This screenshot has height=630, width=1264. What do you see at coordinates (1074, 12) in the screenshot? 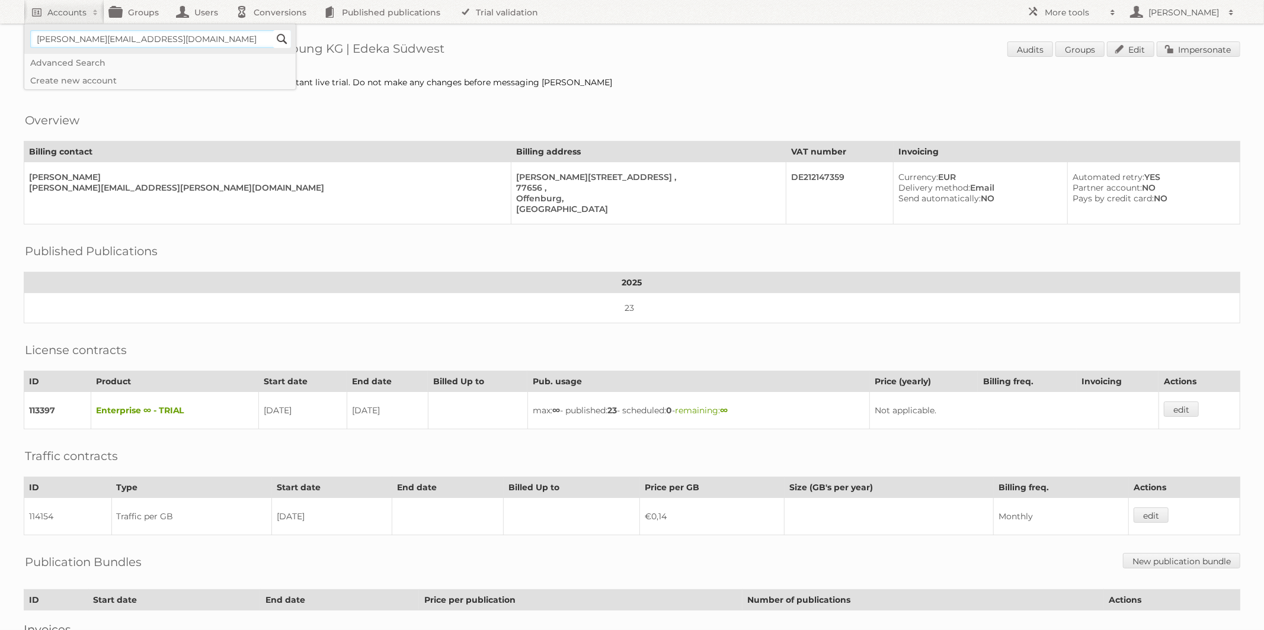
I see `h2: More tools` at bounding box center [1074, 12].